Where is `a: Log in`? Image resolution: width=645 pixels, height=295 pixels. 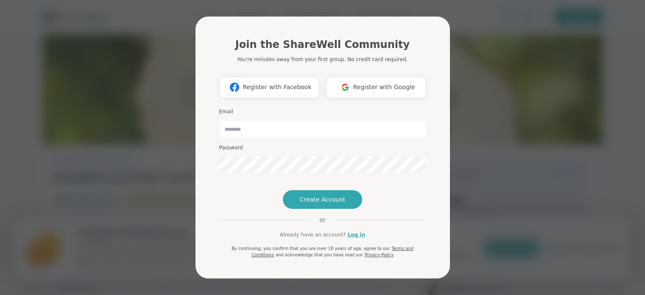 a: Log in is located at coordinates (356, 234).